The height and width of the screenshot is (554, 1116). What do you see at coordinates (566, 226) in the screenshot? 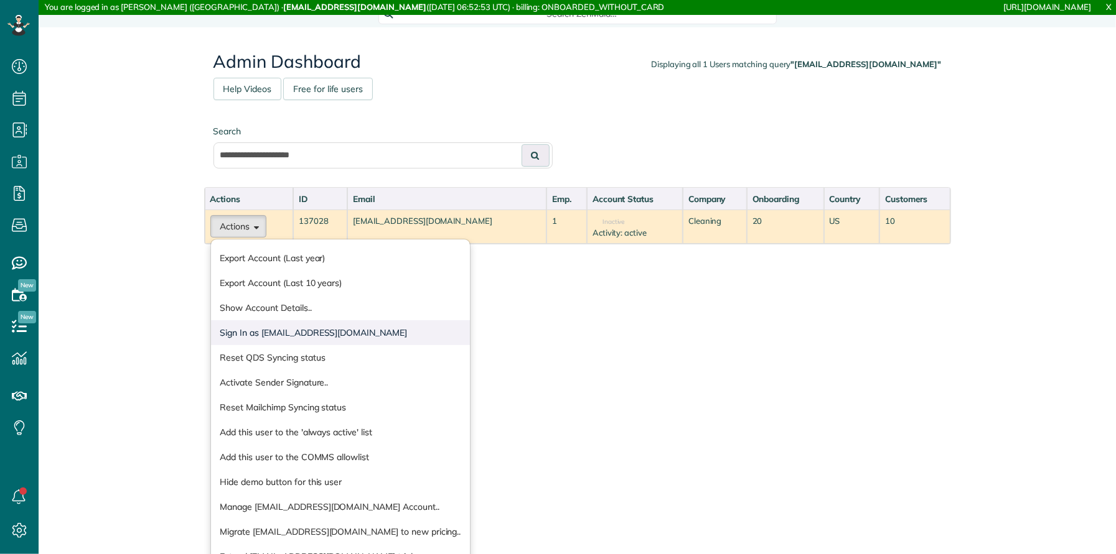
I see `td: 1` at bounding box center [566, 226].